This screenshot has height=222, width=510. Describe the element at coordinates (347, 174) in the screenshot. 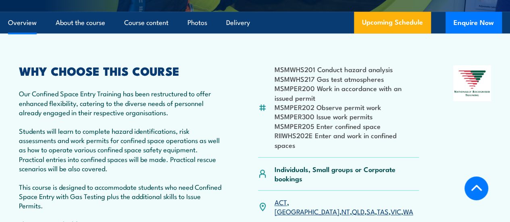

I see `p: Individuals, Small groups or Corporate bookings` at that location.